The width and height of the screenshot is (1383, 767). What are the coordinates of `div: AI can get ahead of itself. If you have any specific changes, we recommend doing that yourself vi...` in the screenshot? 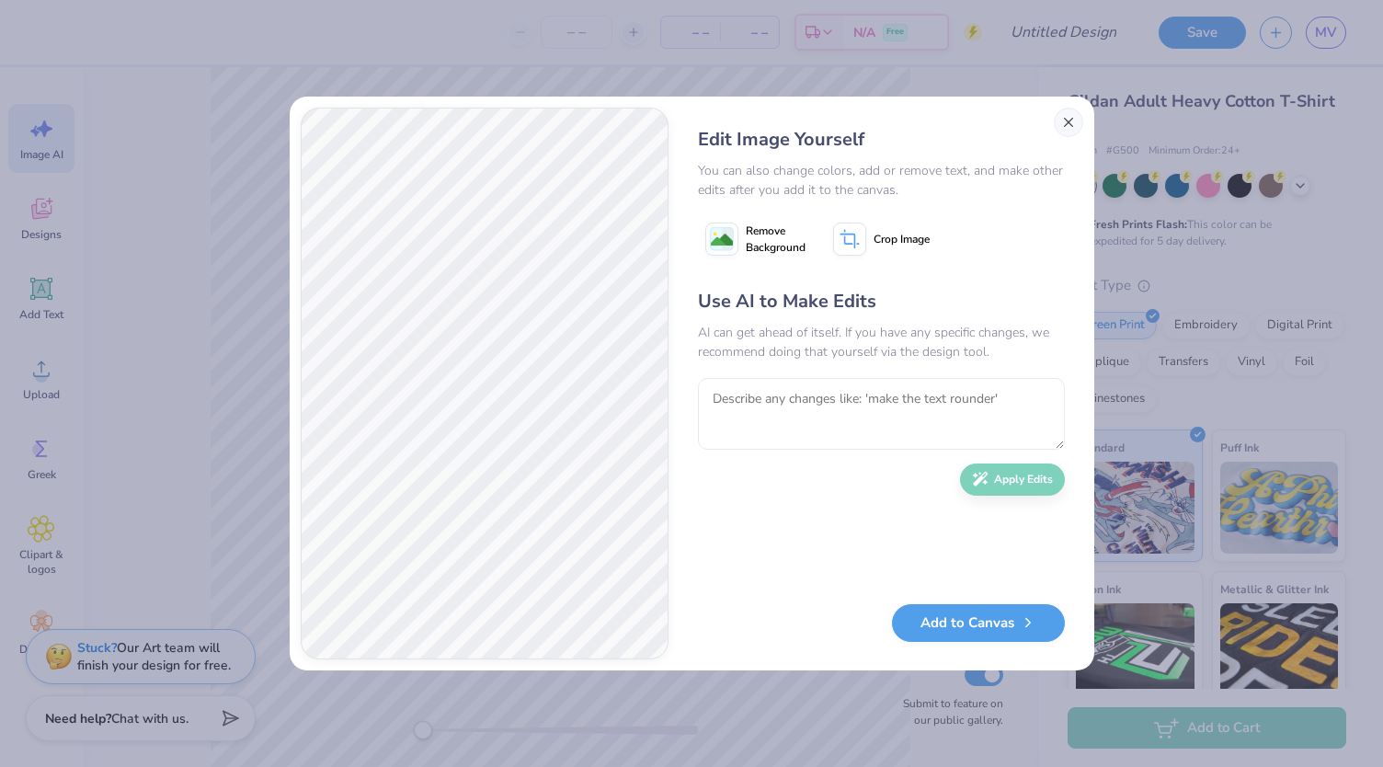 It's located at (881, 342).